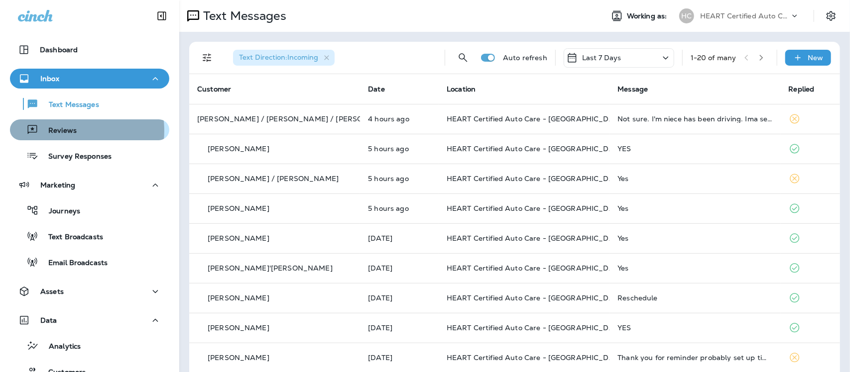  What do you see at coordinates (90, 79) in the screenshot?
I see `button: Inbox` at bounding box center [90, 79].